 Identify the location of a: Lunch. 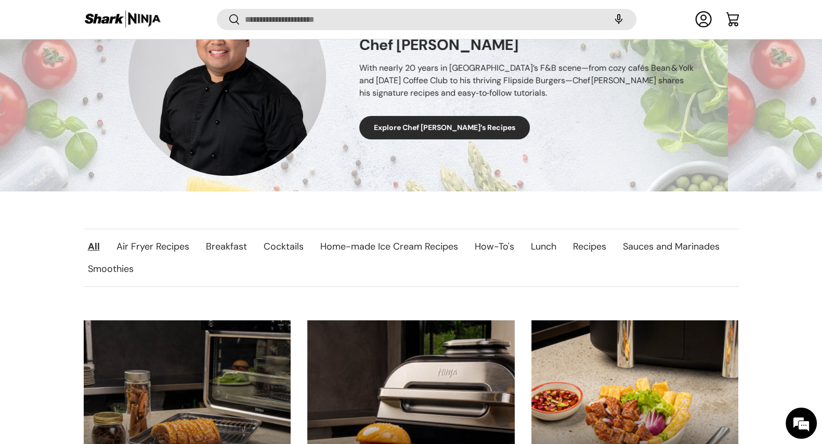
(543, 246).